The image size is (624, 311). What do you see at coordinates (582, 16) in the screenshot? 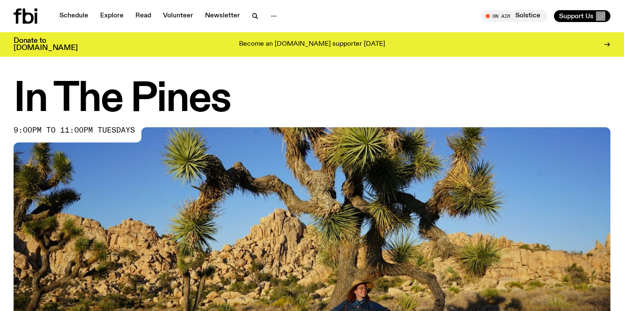
I see `button: Support Us` at bounding box center [582, 16].